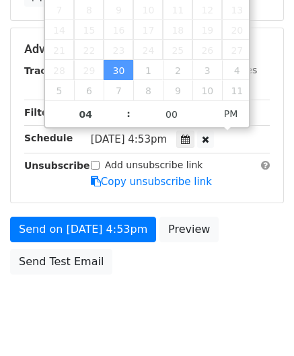 The width and height of the screenshot is (294, 356). What do you see at coordinates (57, 166) in the screenshot?
I see `strong: Unsubscribe` at bounding box center [57, 166].